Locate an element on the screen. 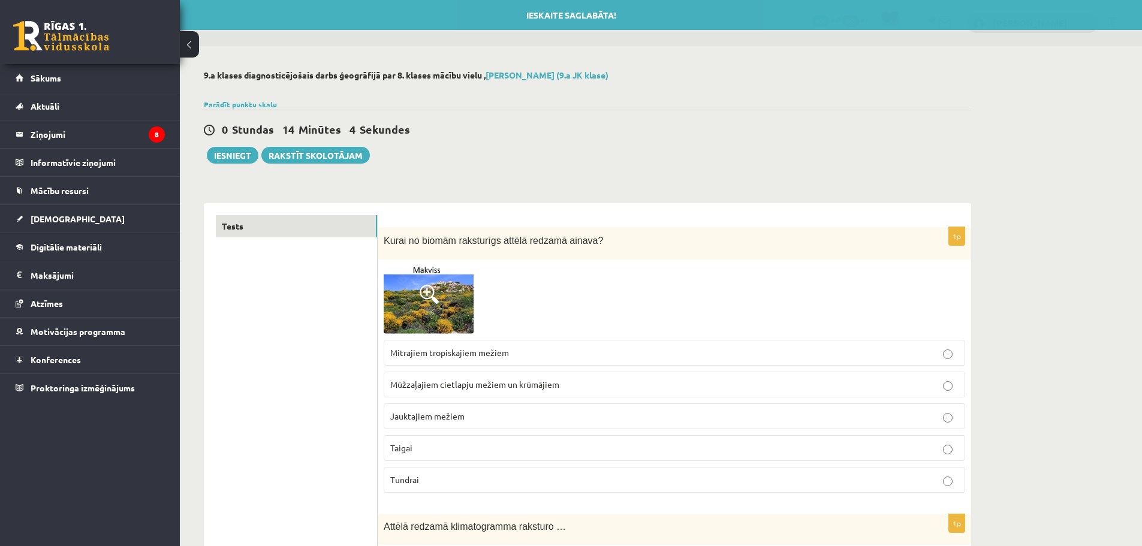 The height and width of the screenshot is (546, 1142). a: Aktuāli is located at coordinates (90, 106).